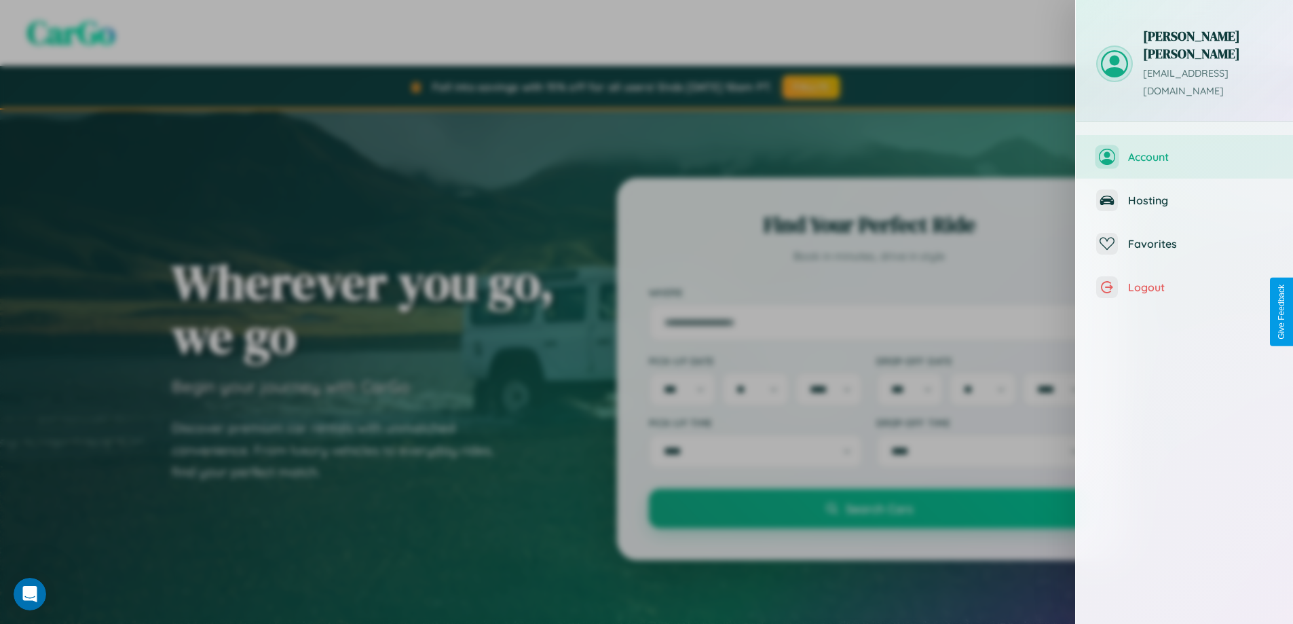 This screenshot has width=1293, height=624. What do you see at coordinates (1200, 244) in the screenshot?
I see `span: Favorites` at bounding box center [1200, 244].